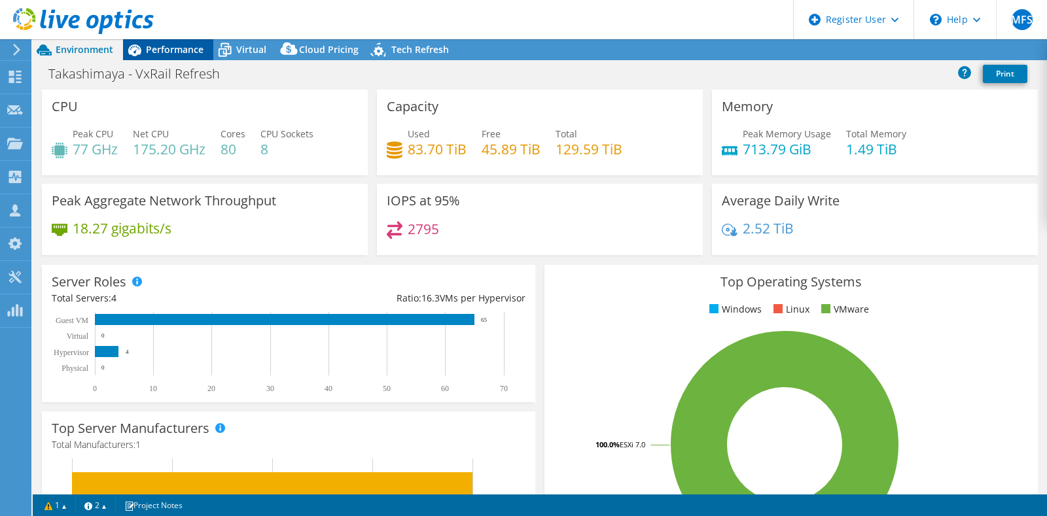  I want to click on text: 60, so click(445, 389).